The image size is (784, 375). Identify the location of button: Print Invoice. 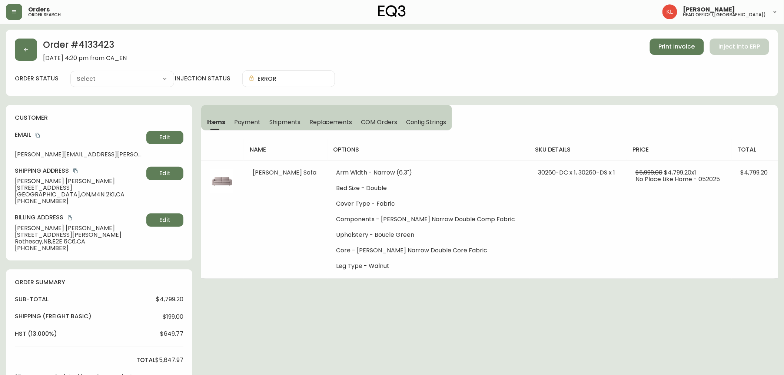
(677, 47).